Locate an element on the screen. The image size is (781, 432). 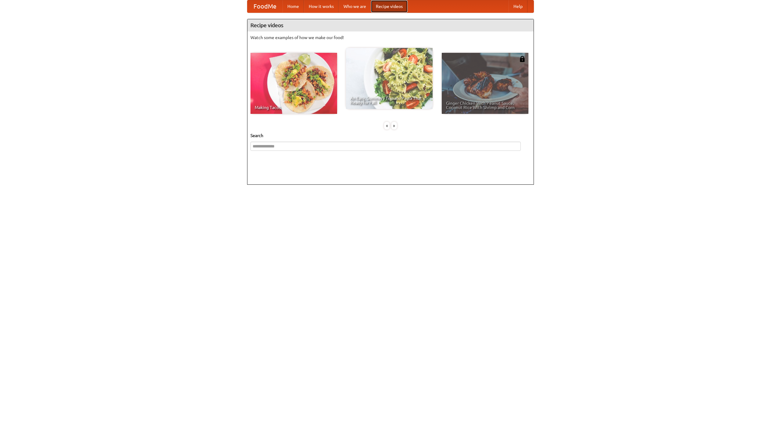
span: An Easy, Summery Tomato Pasta That's Ready for Fall is located at coordinates (389, 100).